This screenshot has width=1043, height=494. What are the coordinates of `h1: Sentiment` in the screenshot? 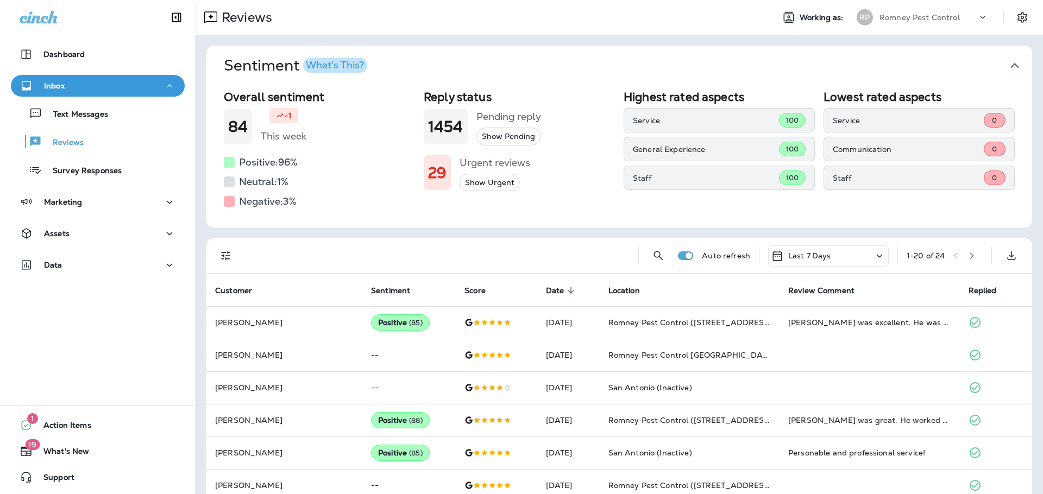 It's located at (296, 66).